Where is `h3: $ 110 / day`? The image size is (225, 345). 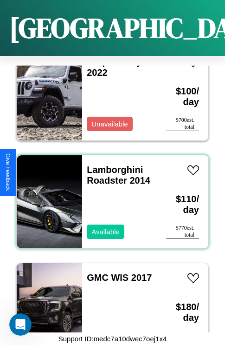 h3: $ 110 / day is located at coordinates (183, 204).